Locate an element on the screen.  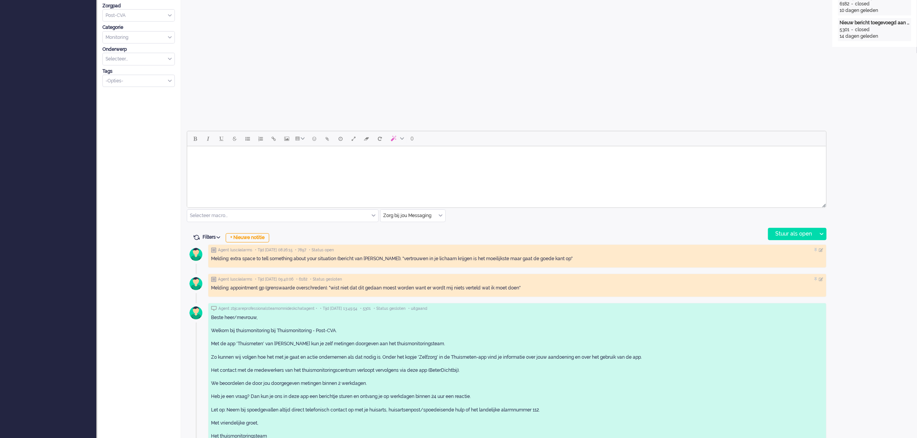
span: Agent zbjcareprofessionalsteamomnideskchatagent • is located at coordinates (268, 309).